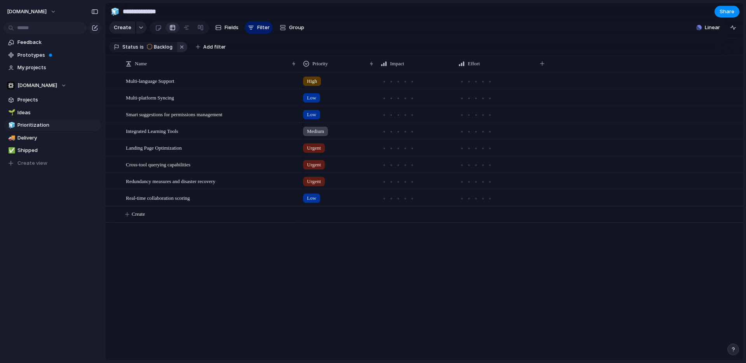 This screenshot has height=363, width=746. Describe the element at coordinates (52, 150) in the screenshot. I see `a: ✅Shipped` at that location.